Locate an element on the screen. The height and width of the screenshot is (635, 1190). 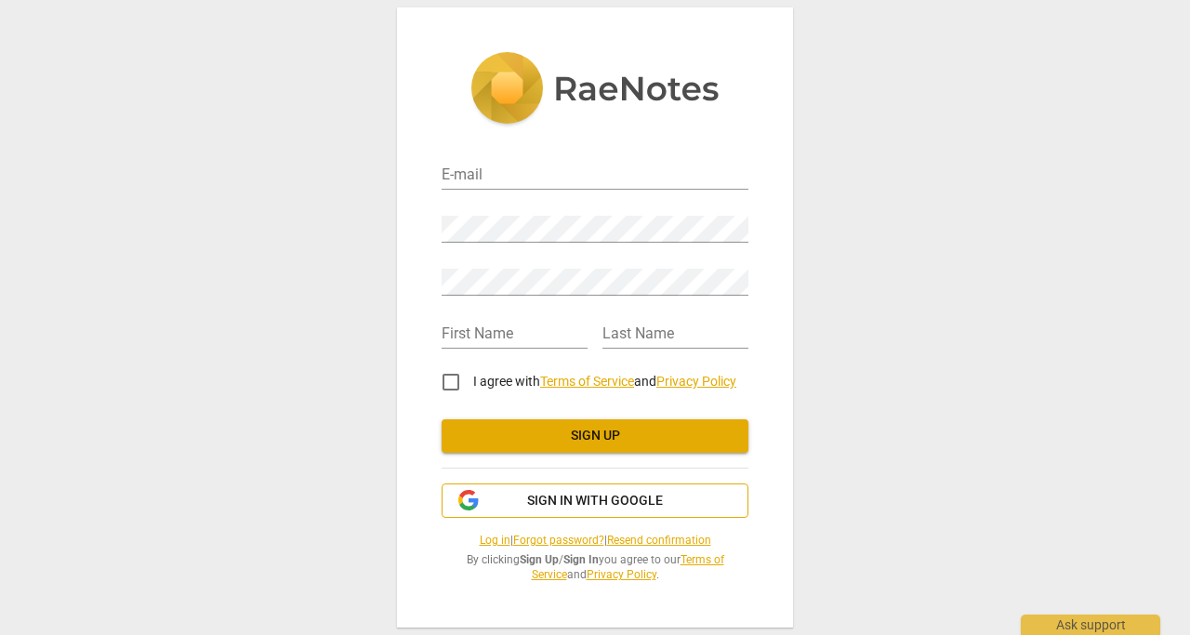
a: Forgot password? is located at coordinates (559, 540).